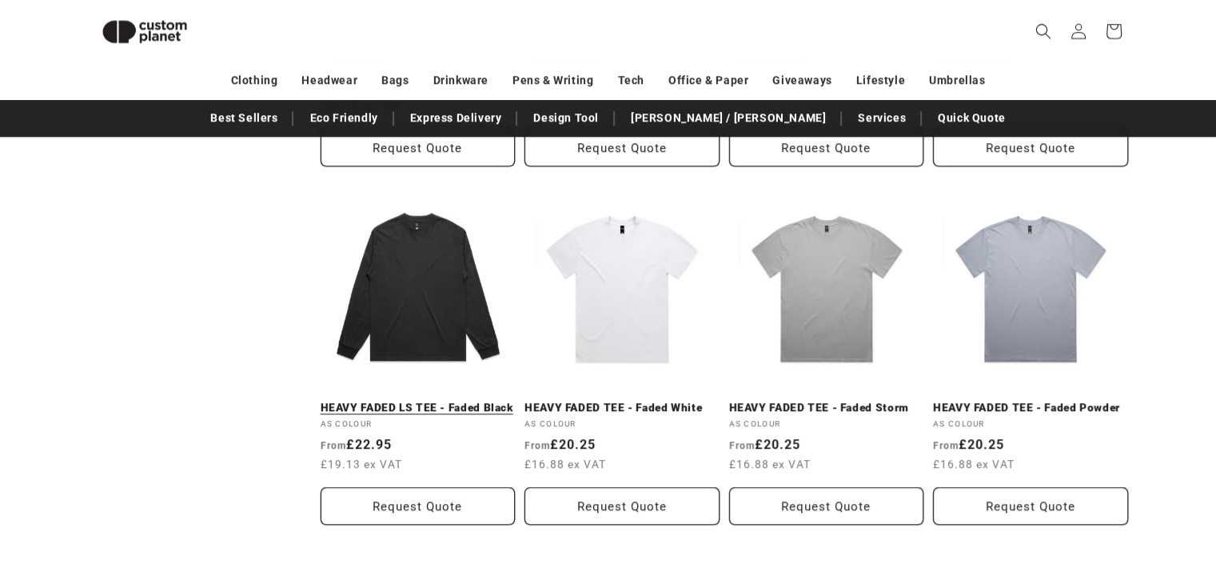 This screenshot has height=584, width=1216. What do you see at coordinates (456, 118) in the screenshot?
I see `a: Express Delivery` at bounding box center [456, 118].